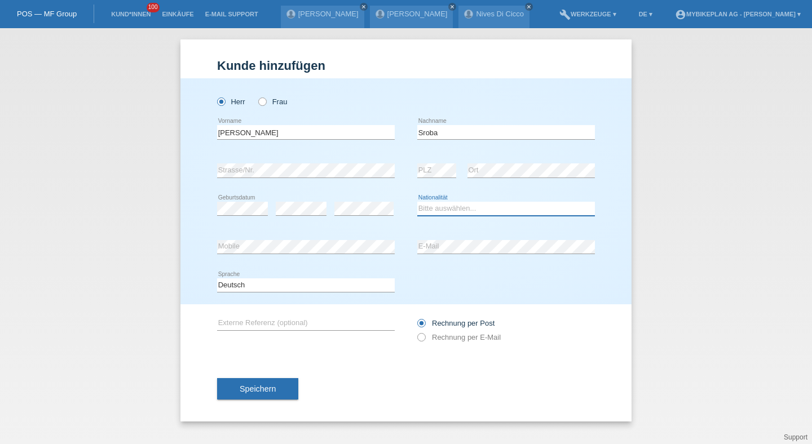 This screenshot has height=444, width=812. What do you see at coordinates (406, 65) in the screenshot?
I see `h1: Kunde hinzufügen` at bounding box center [406, 65].